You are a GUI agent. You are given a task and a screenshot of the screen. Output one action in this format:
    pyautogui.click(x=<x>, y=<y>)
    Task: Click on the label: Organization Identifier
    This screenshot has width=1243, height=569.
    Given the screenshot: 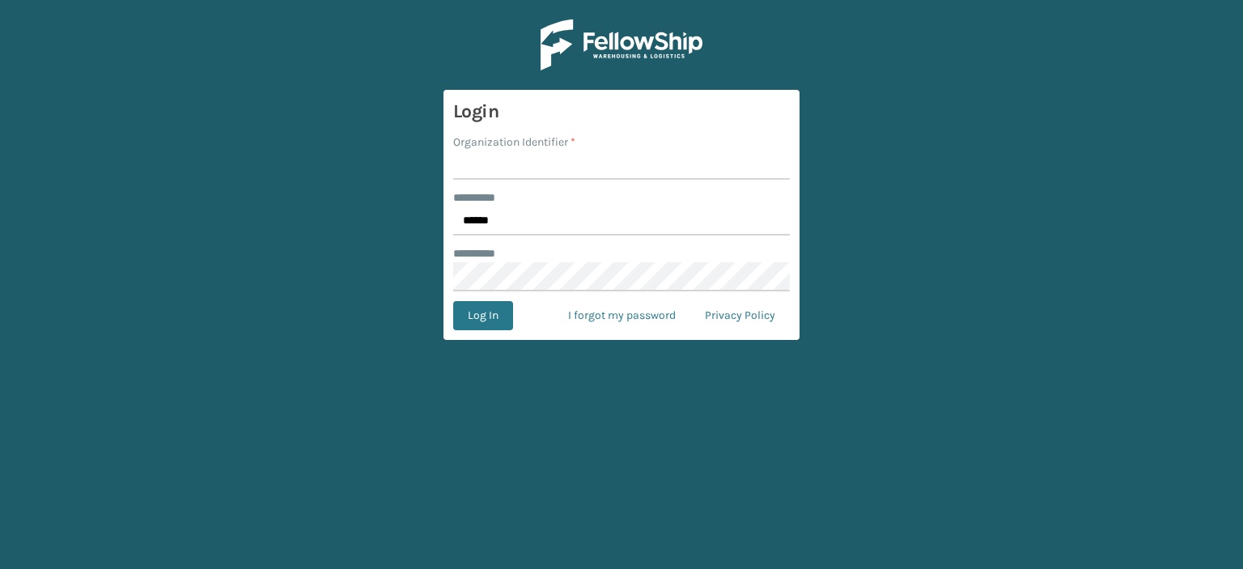 What is the action you would take?
    pyautogui.click(x=514, y=142)
    